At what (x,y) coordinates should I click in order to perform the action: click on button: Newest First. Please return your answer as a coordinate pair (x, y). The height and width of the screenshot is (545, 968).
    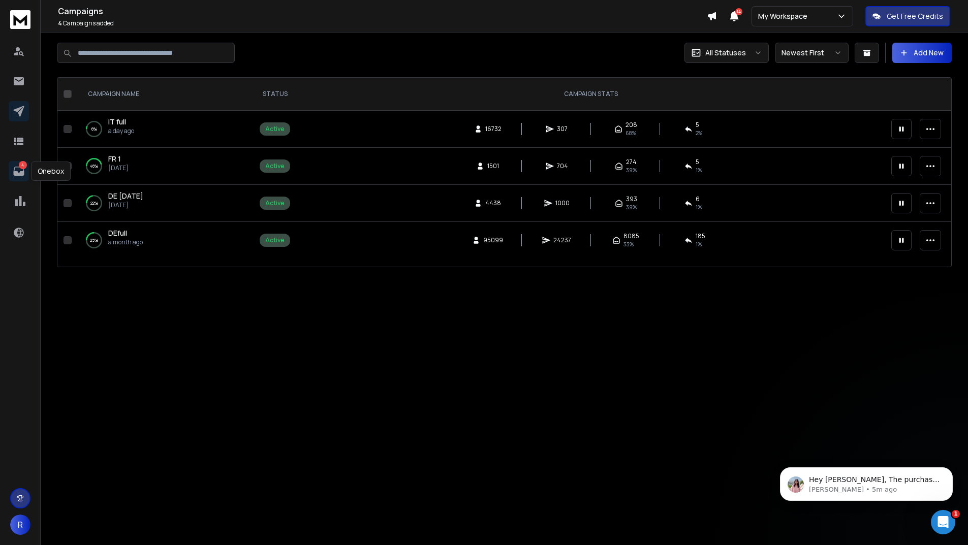
    Looking at the image, I should click on (811, 53).